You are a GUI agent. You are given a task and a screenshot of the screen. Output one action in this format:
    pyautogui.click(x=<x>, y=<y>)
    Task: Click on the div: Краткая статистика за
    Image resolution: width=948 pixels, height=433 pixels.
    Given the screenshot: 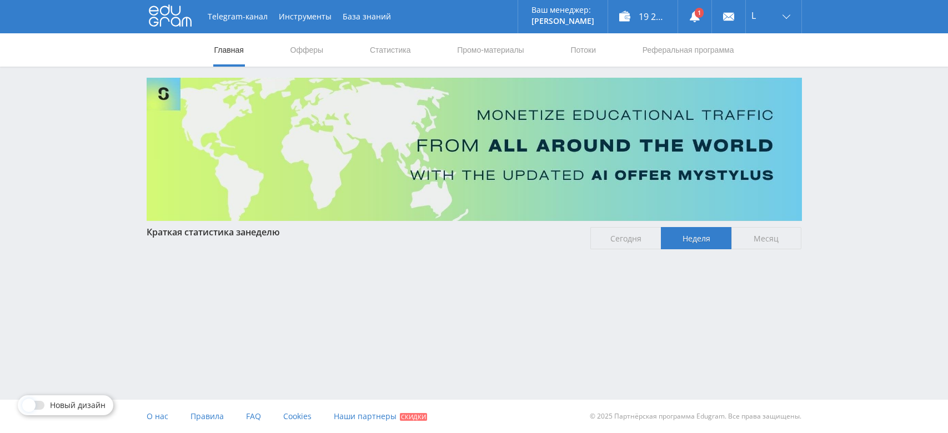 What is the action you would take?
    pyautogui.click(x=363, y=232)
    